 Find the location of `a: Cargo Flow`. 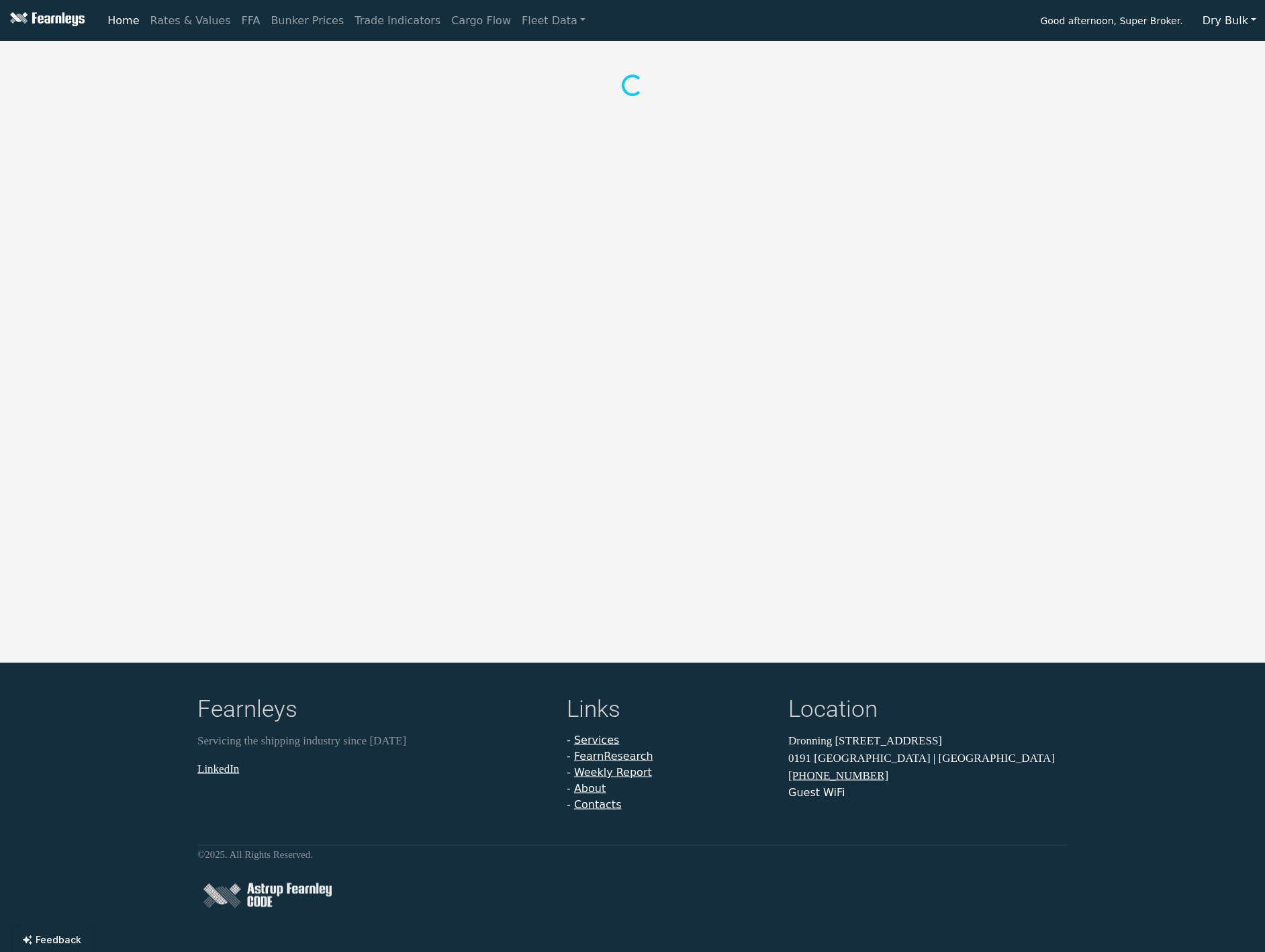

a: Cargo Flow is located at coordinates (481, 21).